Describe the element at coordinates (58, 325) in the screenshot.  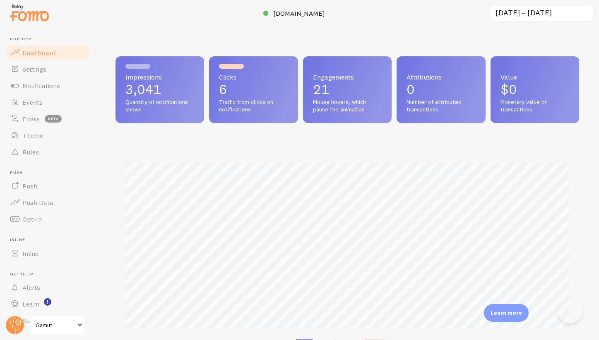
I see `a: Gamut` at that location.